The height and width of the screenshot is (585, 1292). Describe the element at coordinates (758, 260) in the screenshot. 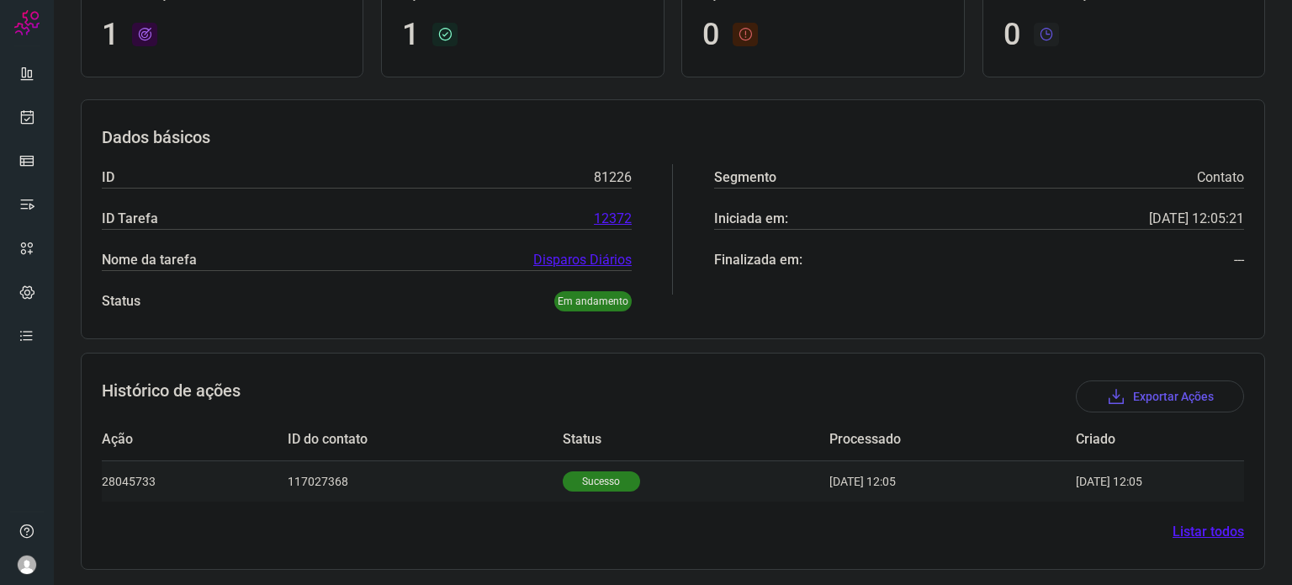

I see `p: Finalizada em:` at that location.